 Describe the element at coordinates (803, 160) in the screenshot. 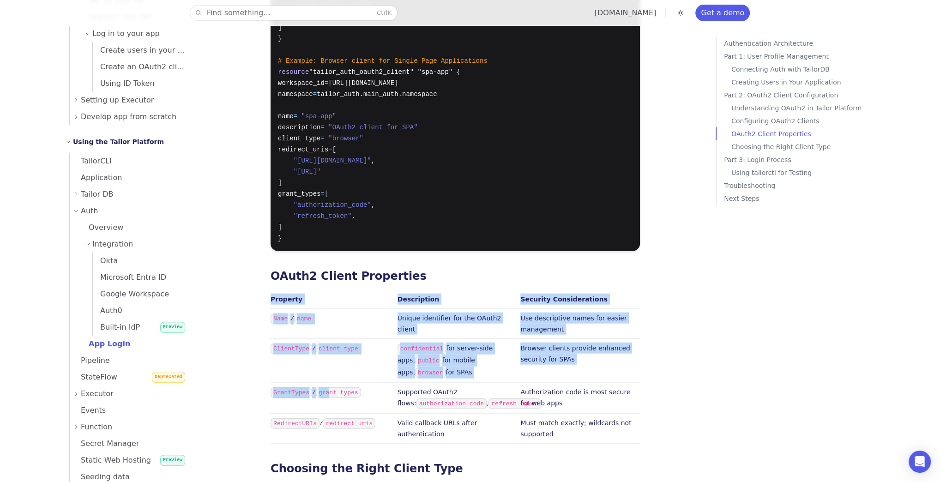

I see `a: Part 3: Login Process` at that location.